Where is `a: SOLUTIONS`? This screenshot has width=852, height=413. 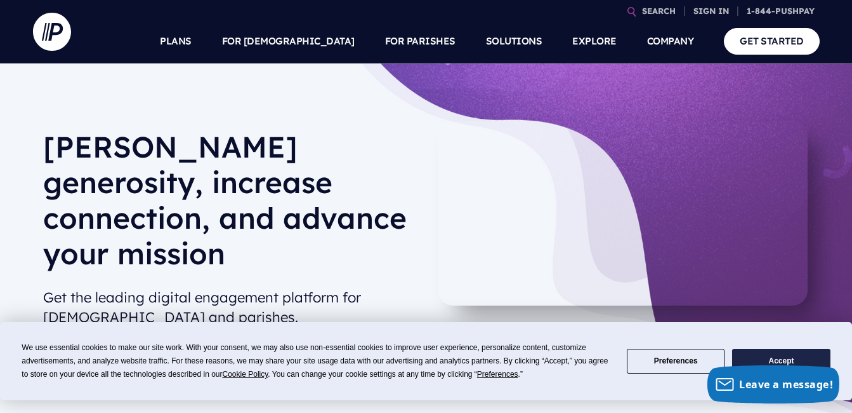
a: SOLUTIONS is located at coordinates (514, 41).